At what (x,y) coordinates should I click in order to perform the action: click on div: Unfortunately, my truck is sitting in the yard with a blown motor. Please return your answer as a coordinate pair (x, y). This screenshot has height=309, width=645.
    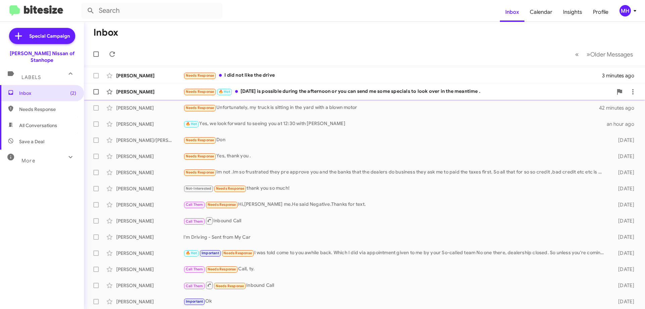
    Looking at the image, I should click on (392, 108).